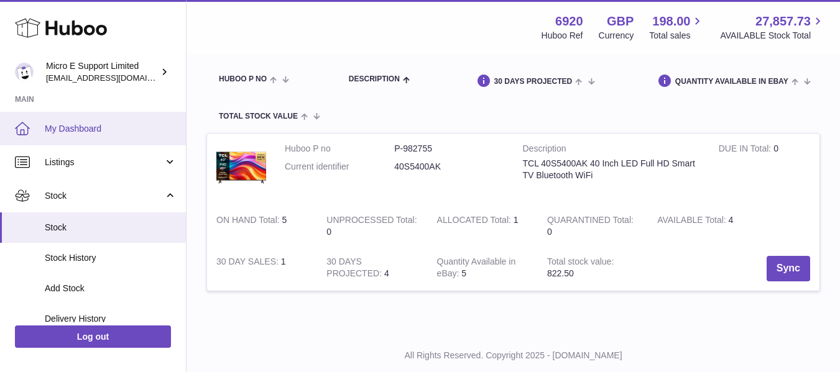  What do you see at coordinates (782, 21) in the screenshot?
I see `span: 27,857.73` at bounding box center [782, 21].